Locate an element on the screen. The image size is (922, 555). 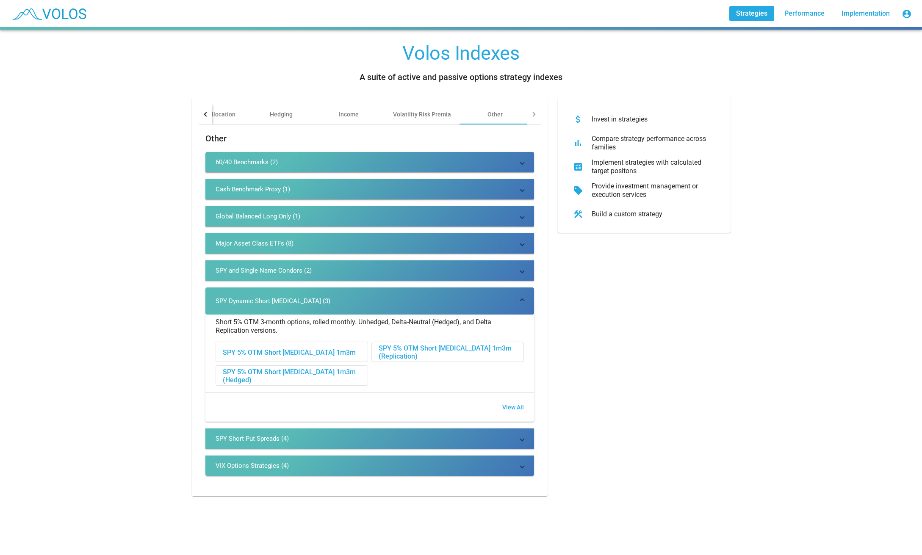
span: View All is located at coordinates (513, 407).